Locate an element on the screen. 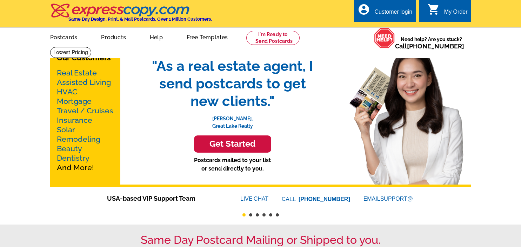  a: LIVECHAT is located at coordinates (254, 198).